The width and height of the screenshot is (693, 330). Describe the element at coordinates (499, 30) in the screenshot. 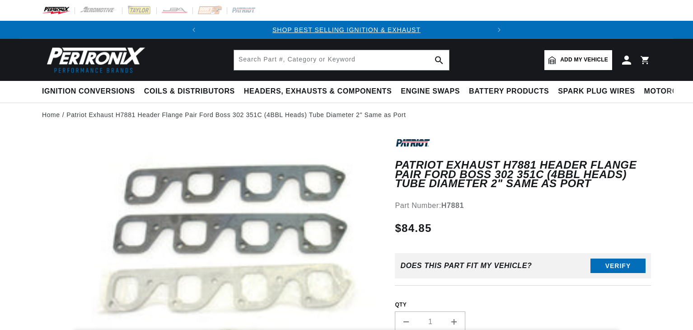

I see `button: Translation missing: en.sections.announcements.next_announcement` at that location.